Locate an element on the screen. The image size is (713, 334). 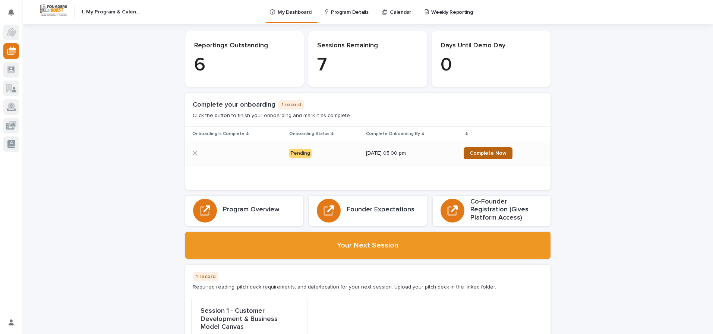
p: 7 is located at coordinates (367, 65).